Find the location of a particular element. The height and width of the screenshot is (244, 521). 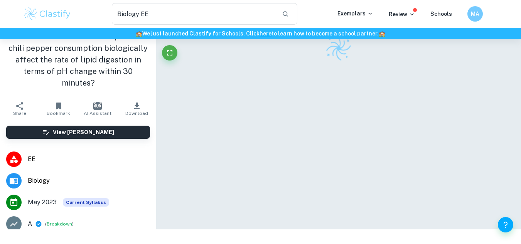

span: Share is located at coordinates (20, 113).